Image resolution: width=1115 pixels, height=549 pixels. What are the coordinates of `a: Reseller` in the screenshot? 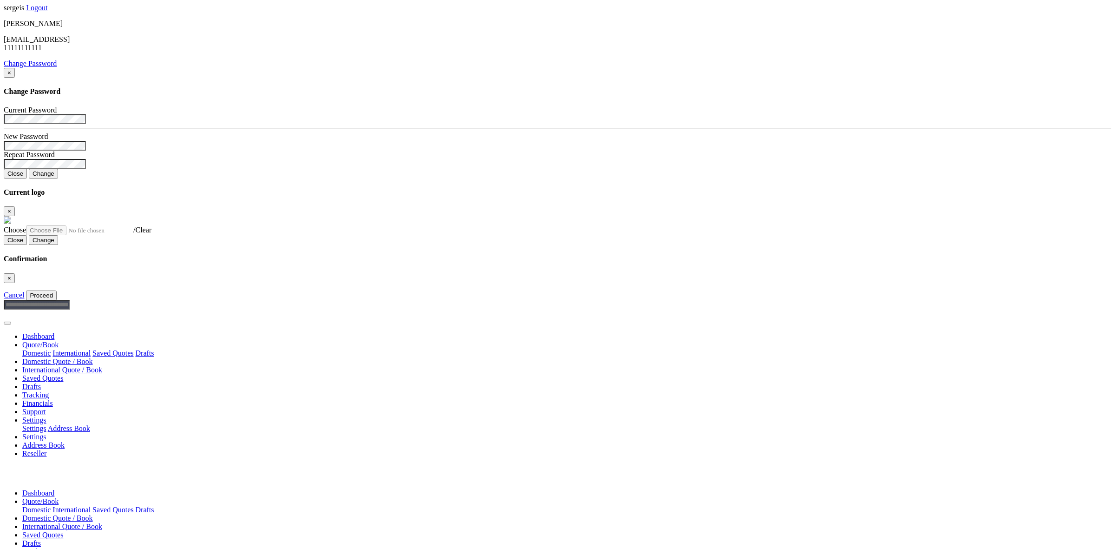 It's located at (34, 453).